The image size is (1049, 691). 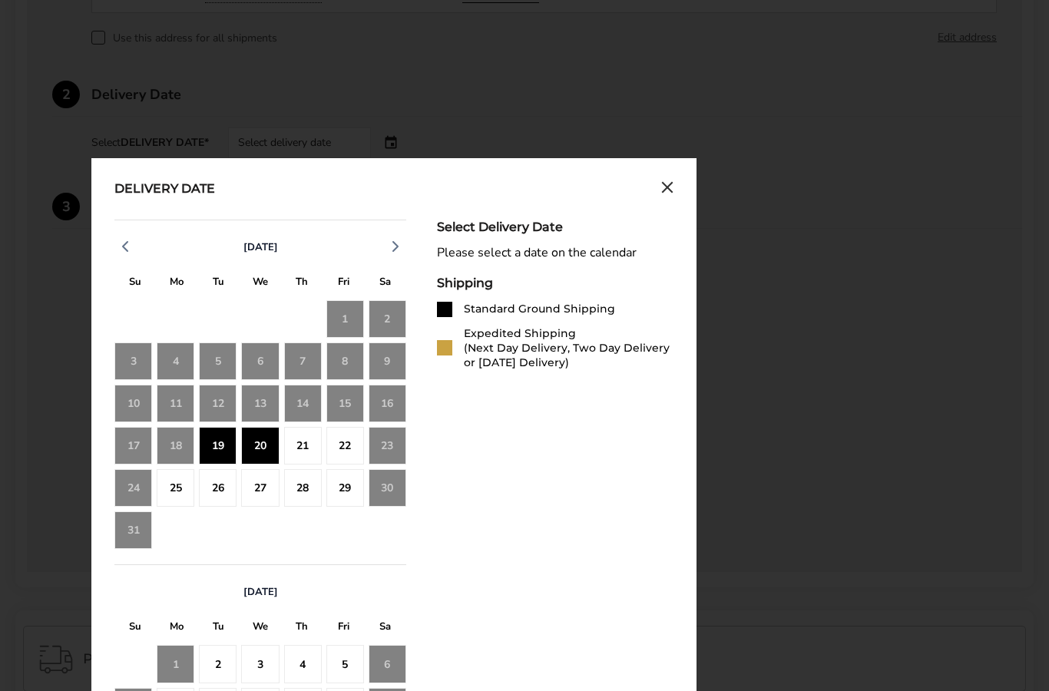 What do you see at coordinates (555, 227) in the screenshot?
I see `div: Select Delivery Date` at bounding box center [555, 227].